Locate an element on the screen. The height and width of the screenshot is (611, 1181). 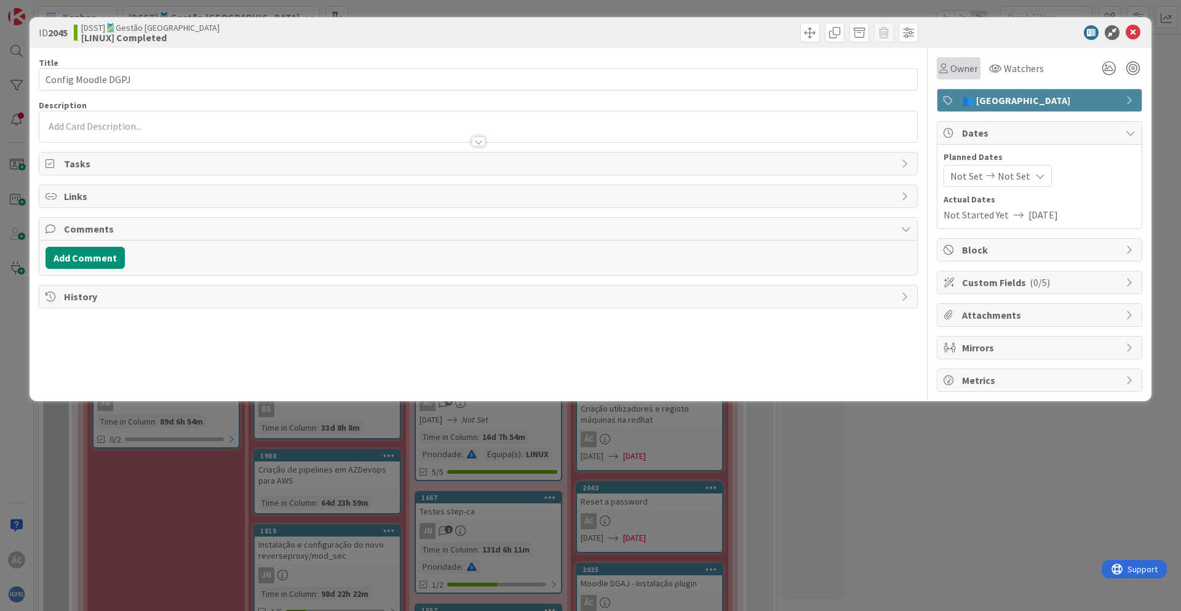
span: ID is located at coordinates (53, 33).